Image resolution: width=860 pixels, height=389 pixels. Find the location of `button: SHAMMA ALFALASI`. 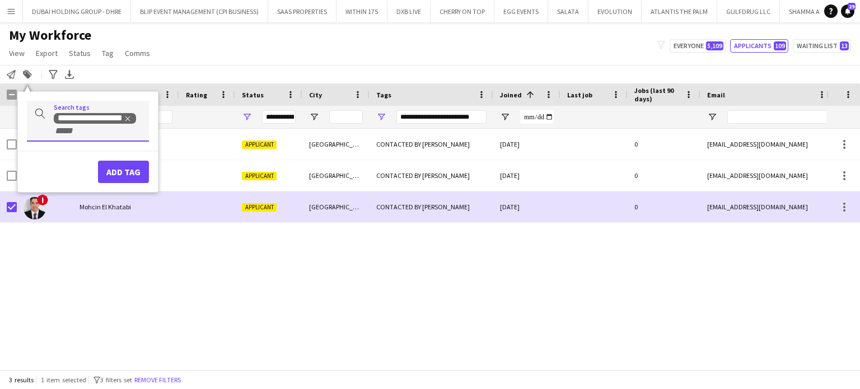

button: SHAMMA ALFALASI is located at coordinates (816, 11).